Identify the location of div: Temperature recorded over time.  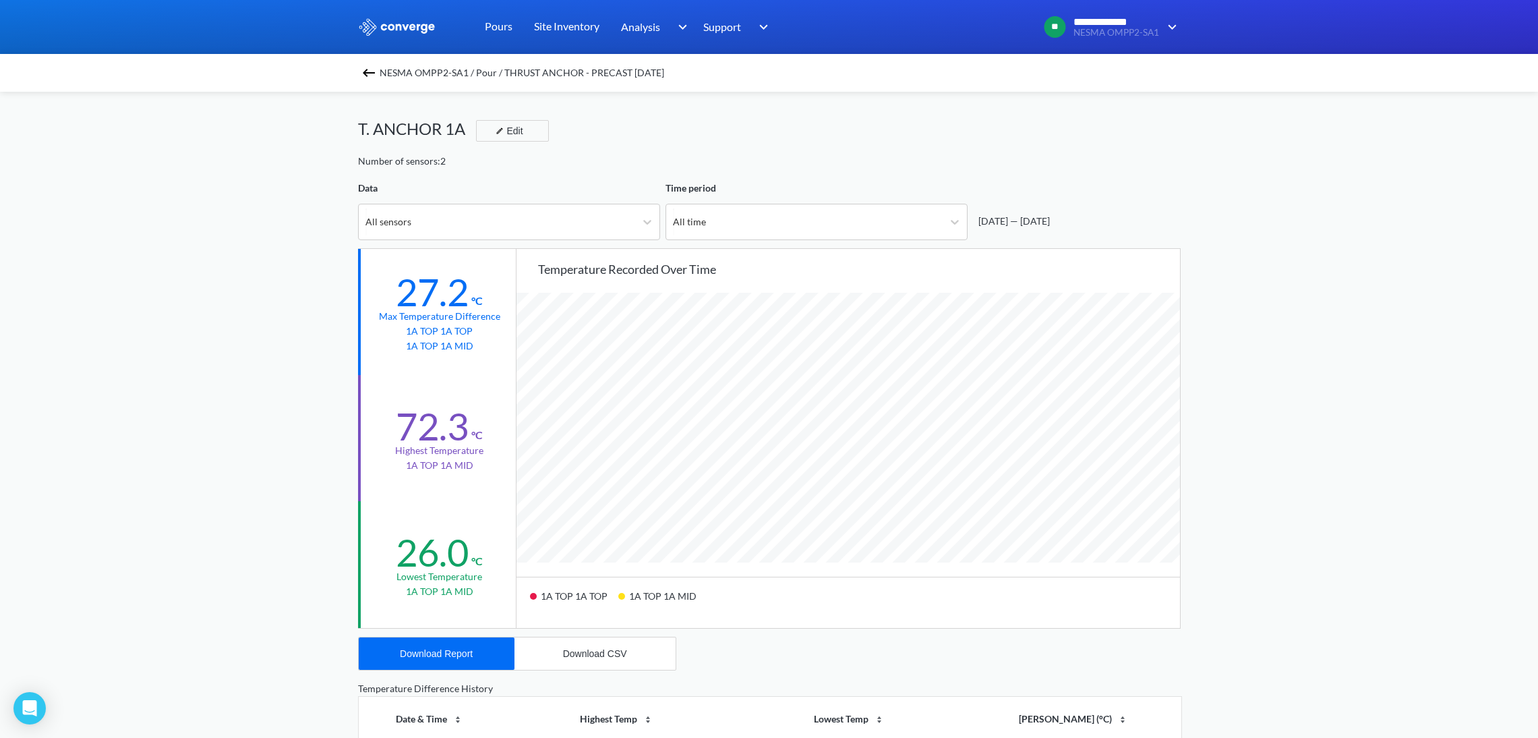
(859, 269).